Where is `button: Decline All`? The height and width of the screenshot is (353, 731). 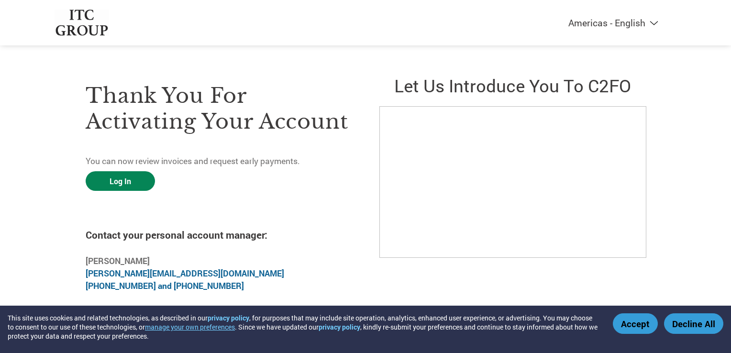 button: Decline All is located at coordinates (693, 323).